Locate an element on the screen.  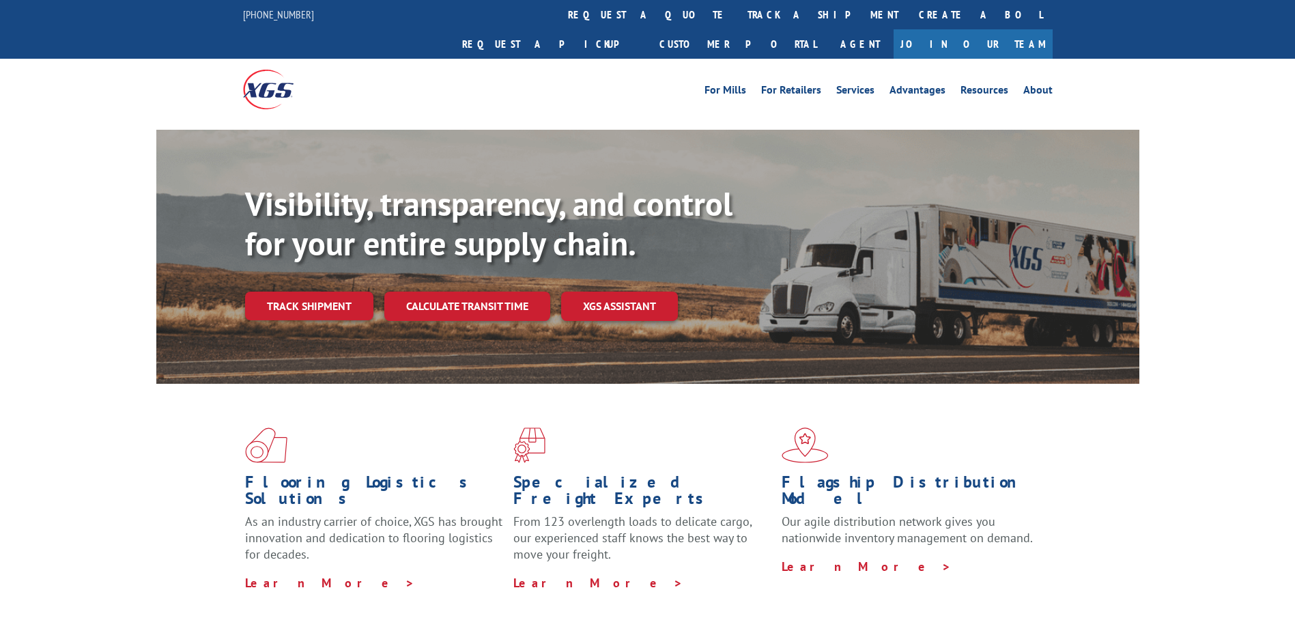
a: For Retailers is located at coordinates (791, 92).